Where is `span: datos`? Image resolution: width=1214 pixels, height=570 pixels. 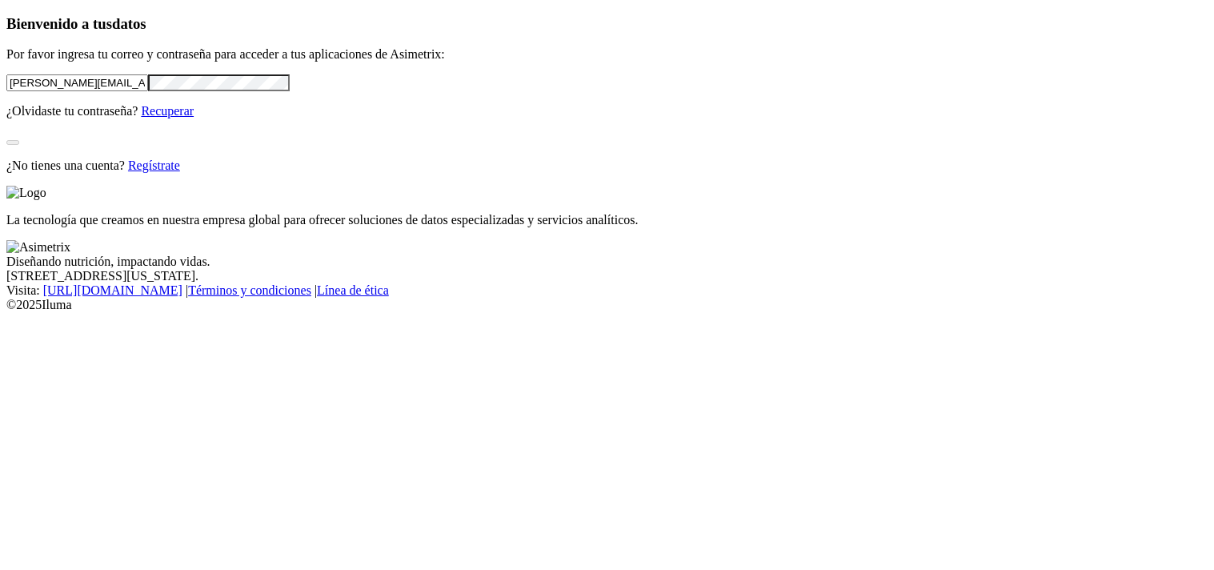
span: datos is located at coordinates (129, 23).